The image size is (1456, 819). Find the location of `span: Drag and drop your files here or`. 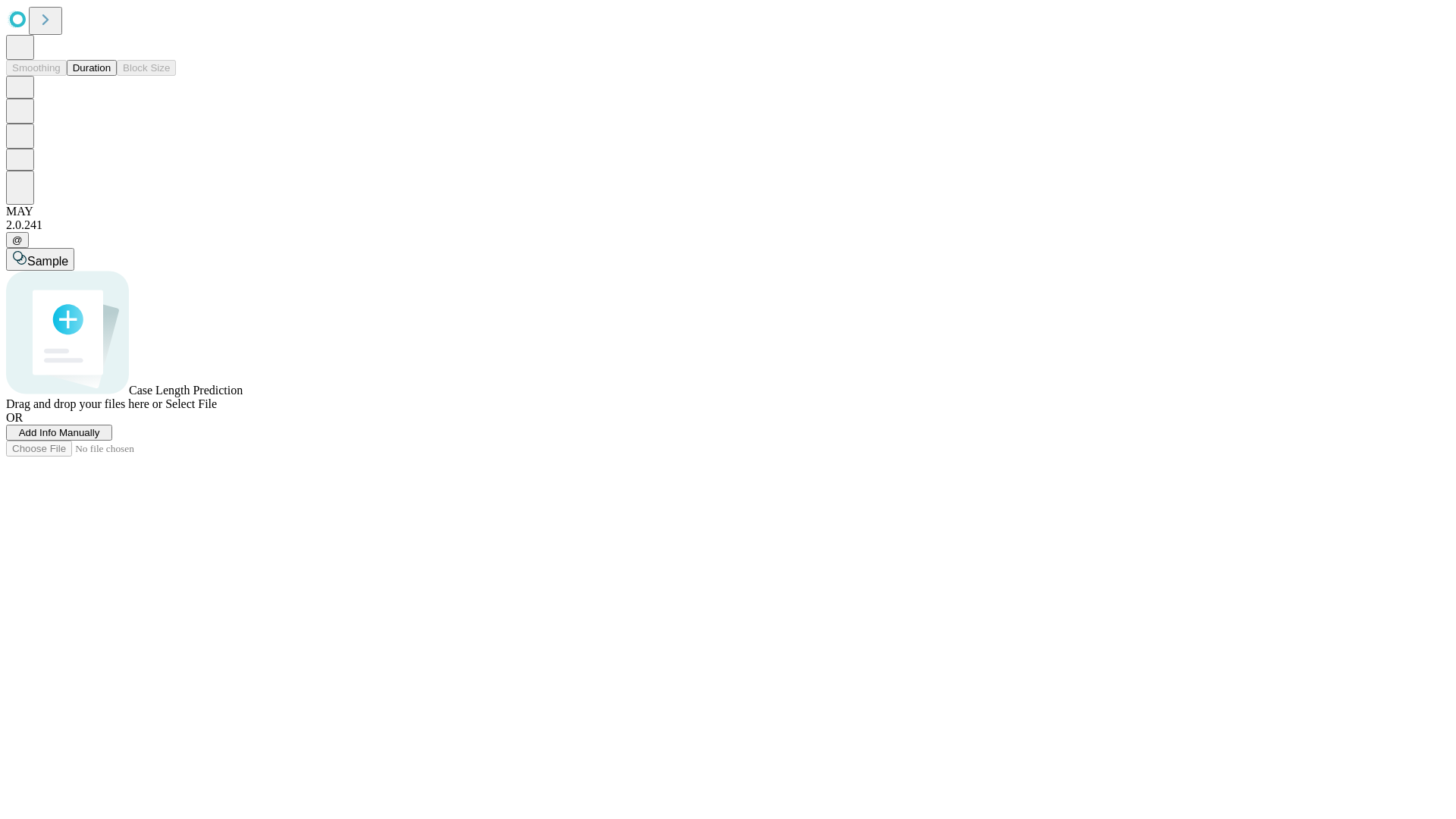

span: Drag and drop your files here or is located at coordinates (84, 403).